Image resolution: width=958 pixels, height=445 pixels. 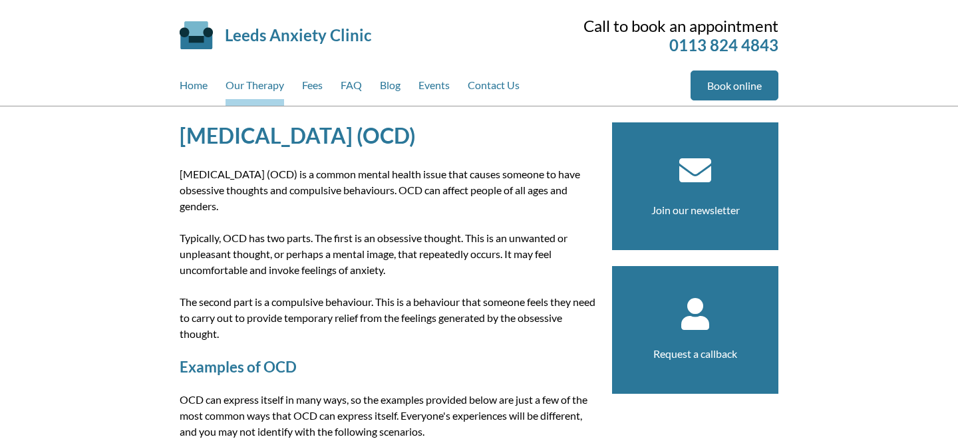 I want to click on p: Typically, OCD has two parts. The first is an obsessive thought. This is an unwanted or unpleasan..., so click(x=388, y=254).